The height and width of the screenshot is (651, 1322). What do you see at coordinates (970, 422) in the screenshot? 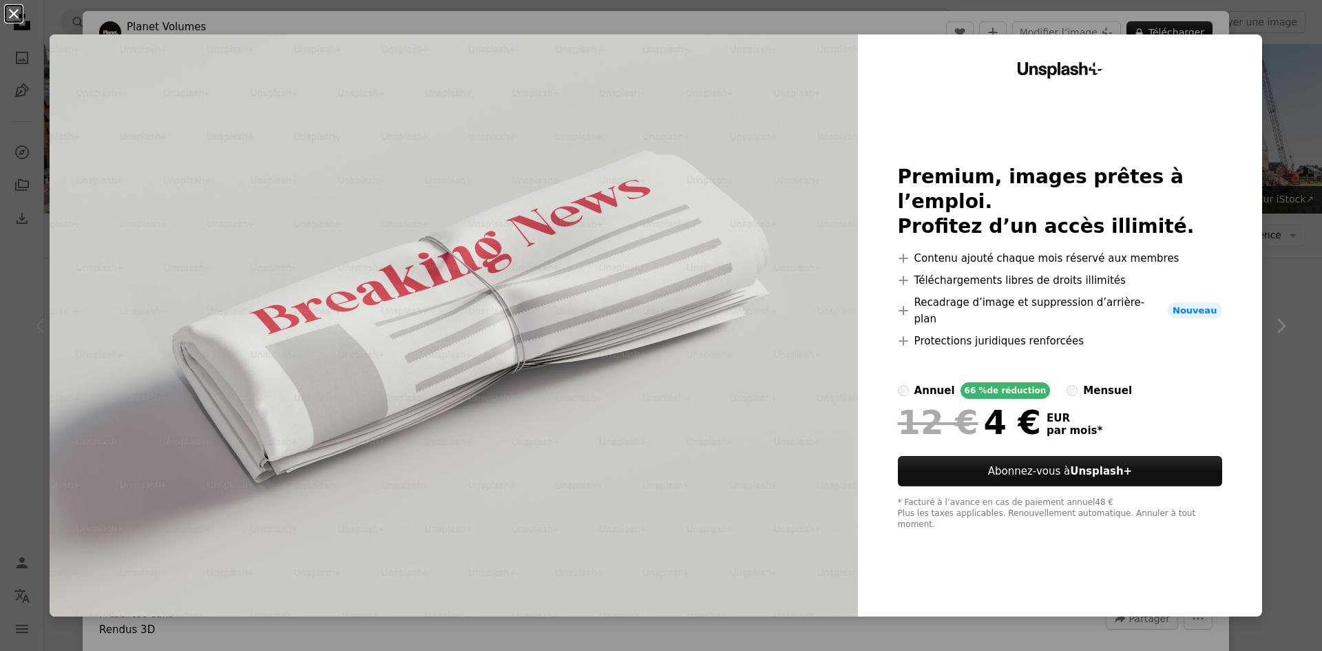
I see `div: 4 €` at bounding box center [970, 422].